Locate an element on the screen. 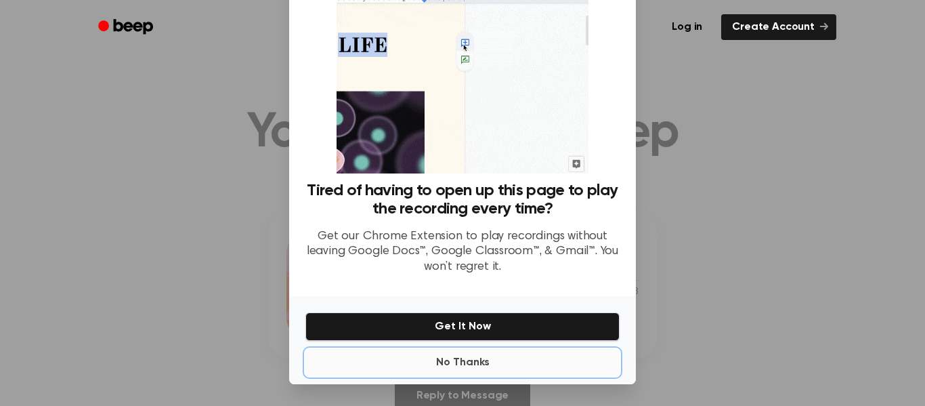 This screenshot has width=925, height=406. a: Log in is located at coordinates (687, 27).